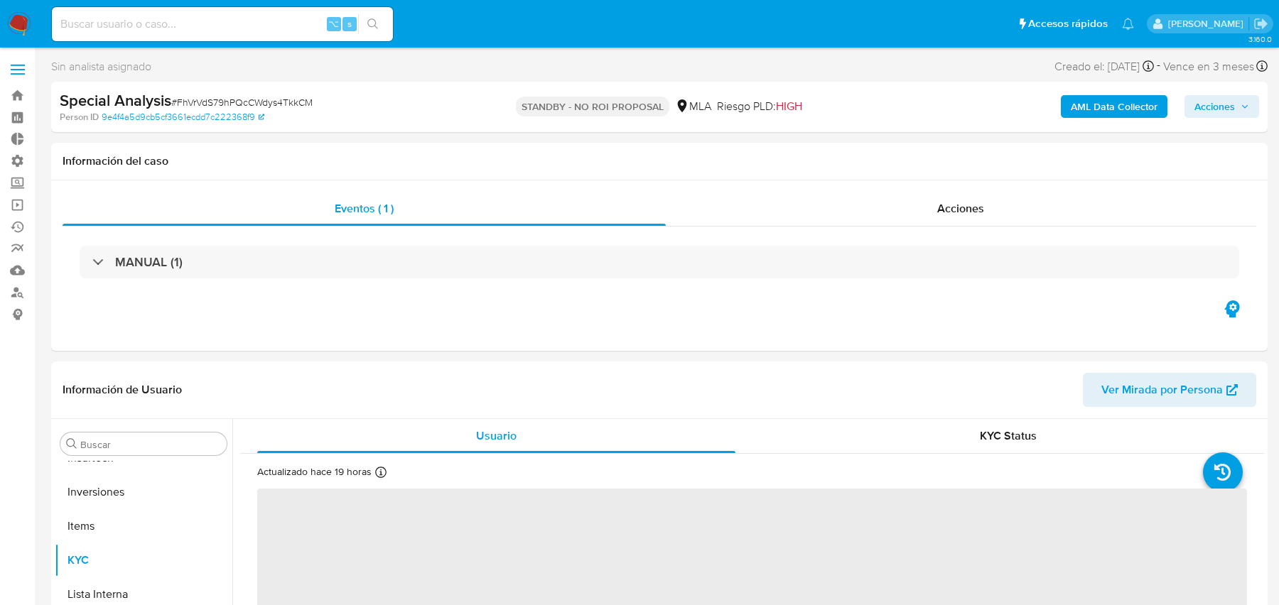 The image size is (1279, 605). What do you see at coordinates (148, 262) in the screenshot?
I see `h3: MANUAL (1)` at bounding box center [148, 262].